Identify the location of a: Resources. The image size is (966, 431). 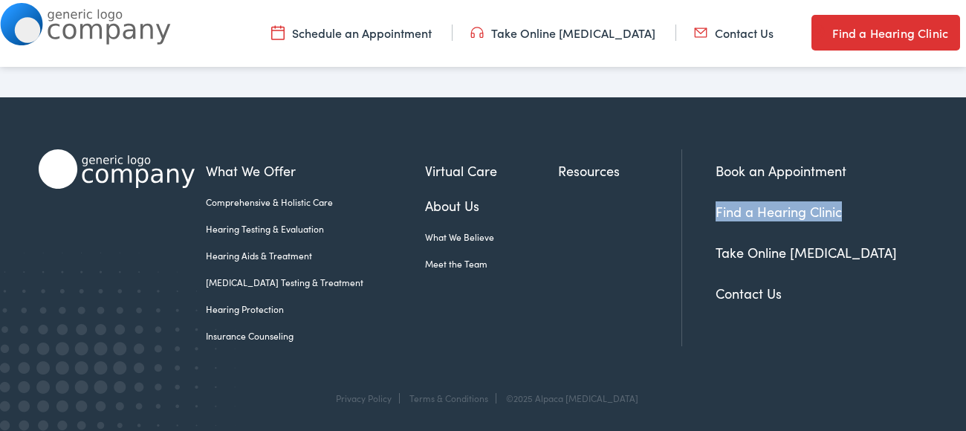
(620, 170).